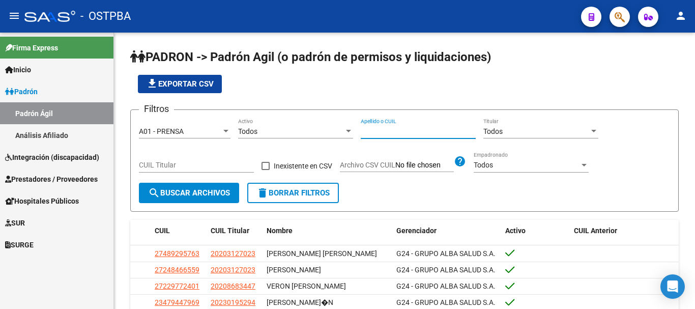 The width and height of the screenshot is (695, 309). Describe the element at coordinates (21, 92) in the screenshot. I see `span: Padrón` at that location.